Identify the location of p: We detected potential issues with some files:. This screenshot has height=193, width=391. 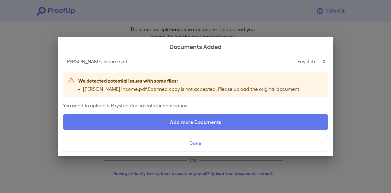
(189, 80).